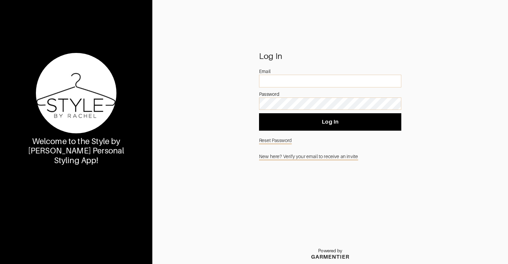  I want to click on p: Powered by, so click(330, 251).